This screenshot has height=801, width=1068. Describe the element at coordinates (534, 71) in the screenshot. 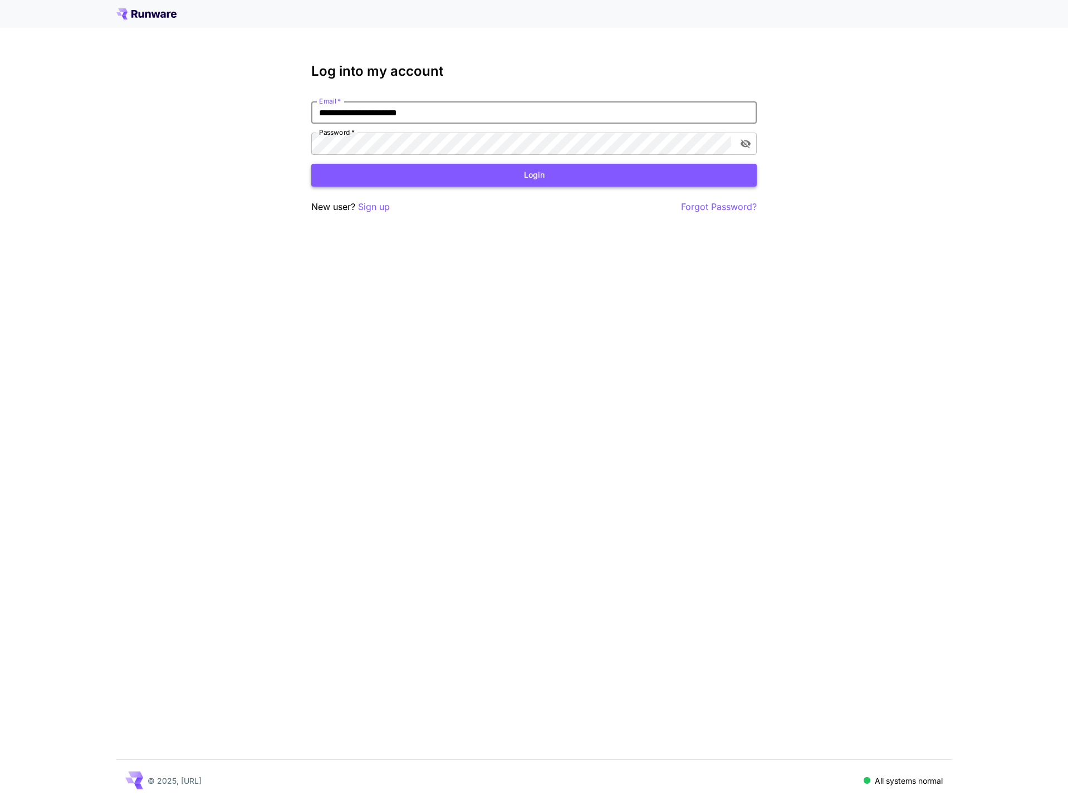

I see `h3: Log into my account` at that location.